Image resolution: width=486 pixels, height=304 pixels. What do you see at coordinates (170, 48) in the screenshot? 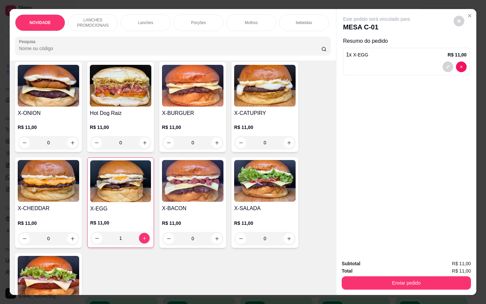
I see `input: Pesquisa` at bounding box center [170, 48].